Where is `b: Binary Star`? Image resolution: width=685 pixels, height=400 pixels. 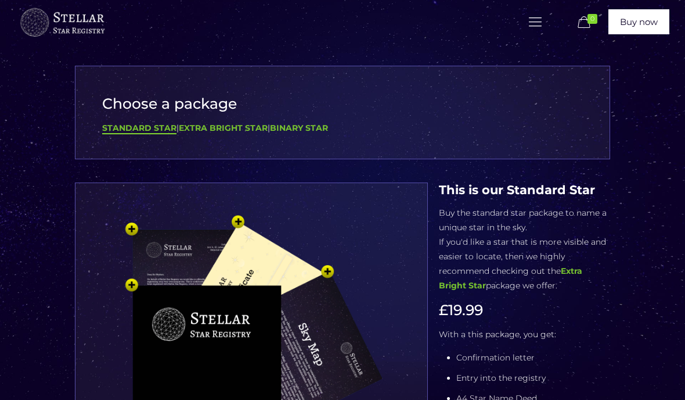 b: Binary Star is located at coordinates (299, 128).